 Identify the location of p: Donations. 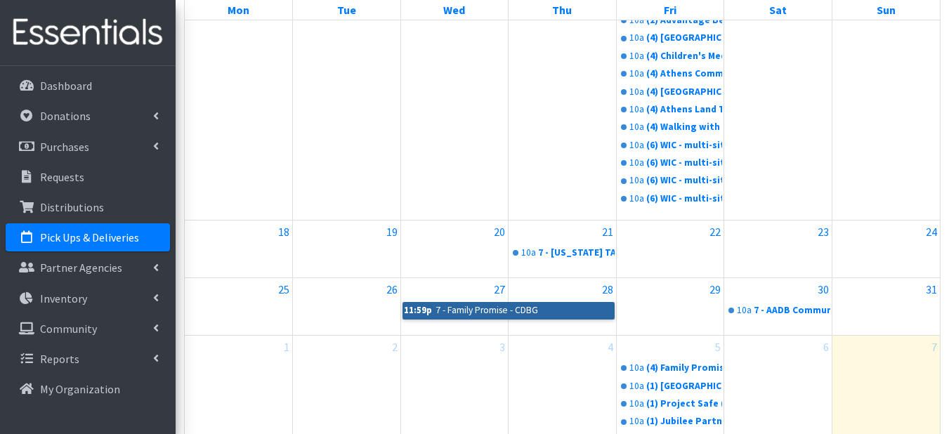
(65, 116).